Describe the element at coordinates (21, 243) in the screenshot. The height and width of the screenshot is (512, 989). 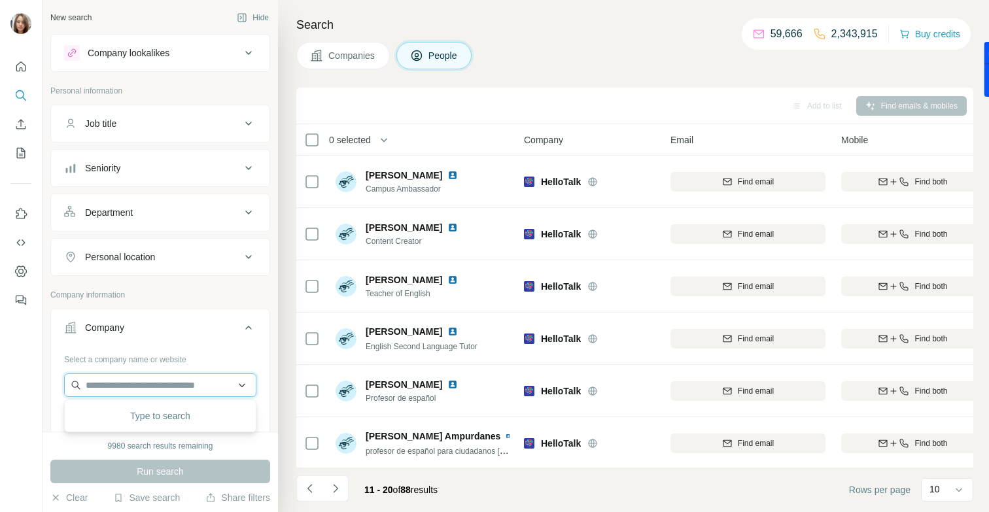
I see `button: Use Surfe API` at that location.